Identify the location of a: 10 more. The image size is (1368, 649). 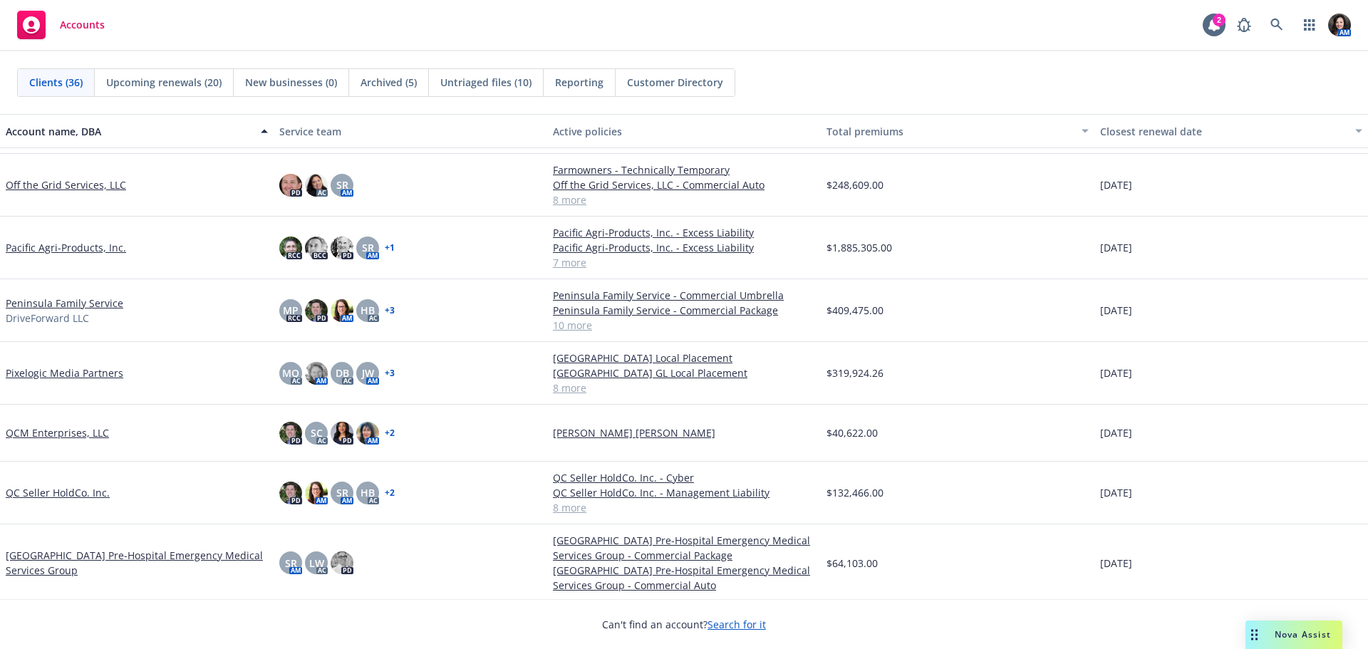
(684, 325).